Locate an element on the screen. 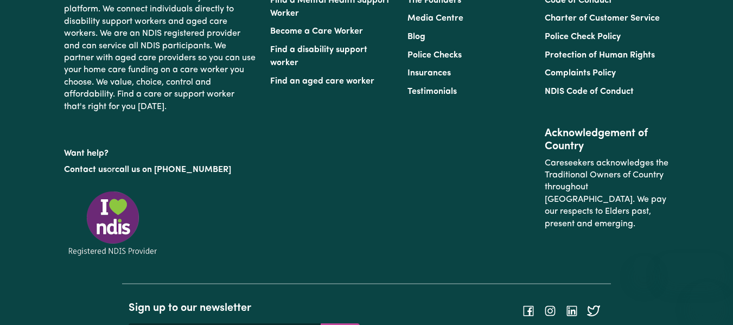 The image size is (733, 325). a: Follow Careseekers on Twitter is located at coordinates (594, 310).